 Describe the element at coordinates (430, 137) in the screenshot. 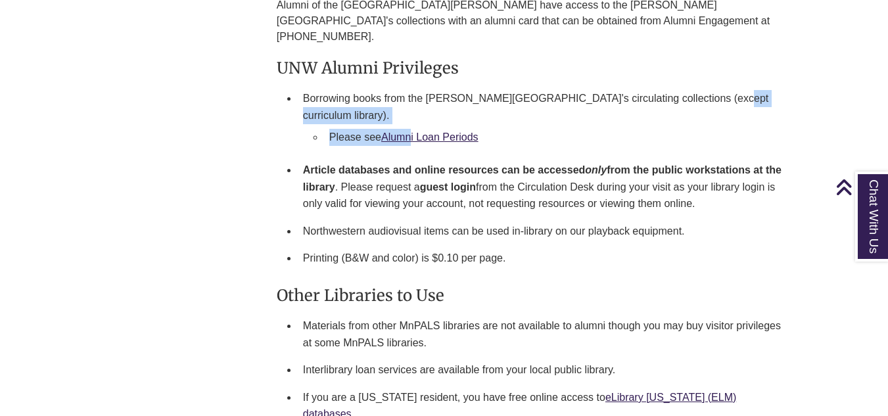

I see `a: Alumni Loan Periods` at that location.